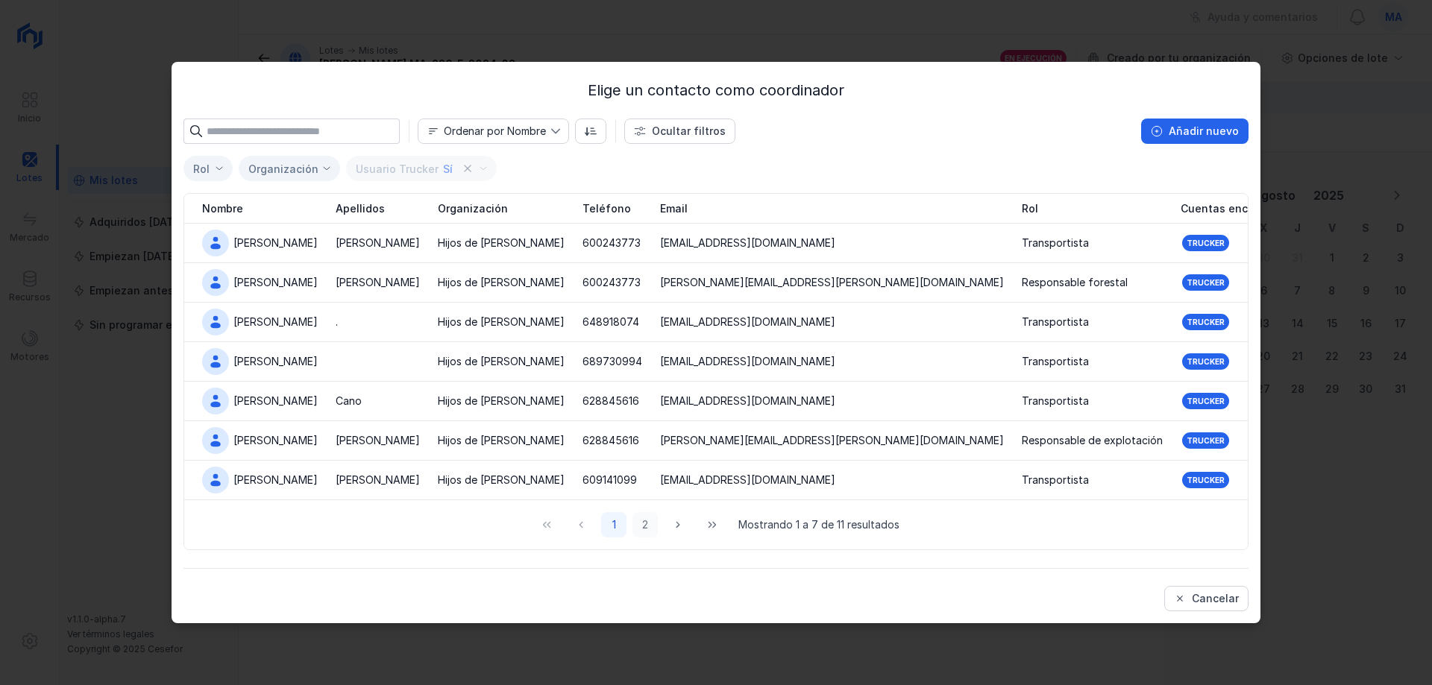 This screenshot has height=685, width=1432. Describe the element at coordinates (201, 169) in the screenshot. I see `div: Rol` at that location.